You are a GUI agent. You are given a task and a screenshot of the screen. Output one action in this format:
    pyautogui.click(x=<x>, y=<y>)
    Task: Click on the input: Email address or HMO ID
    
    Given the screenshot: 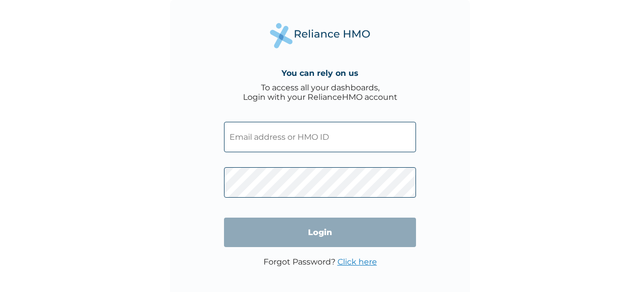 What is the action you would take?
    pyautogui.click(x=320, y=137)
    